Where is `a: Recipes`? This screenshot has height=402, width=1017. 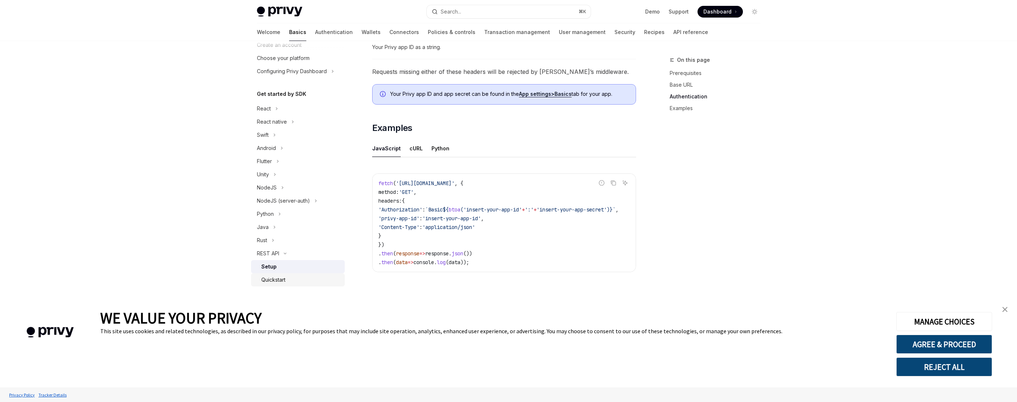 a: Recipes is located at coordinates (654, 32).